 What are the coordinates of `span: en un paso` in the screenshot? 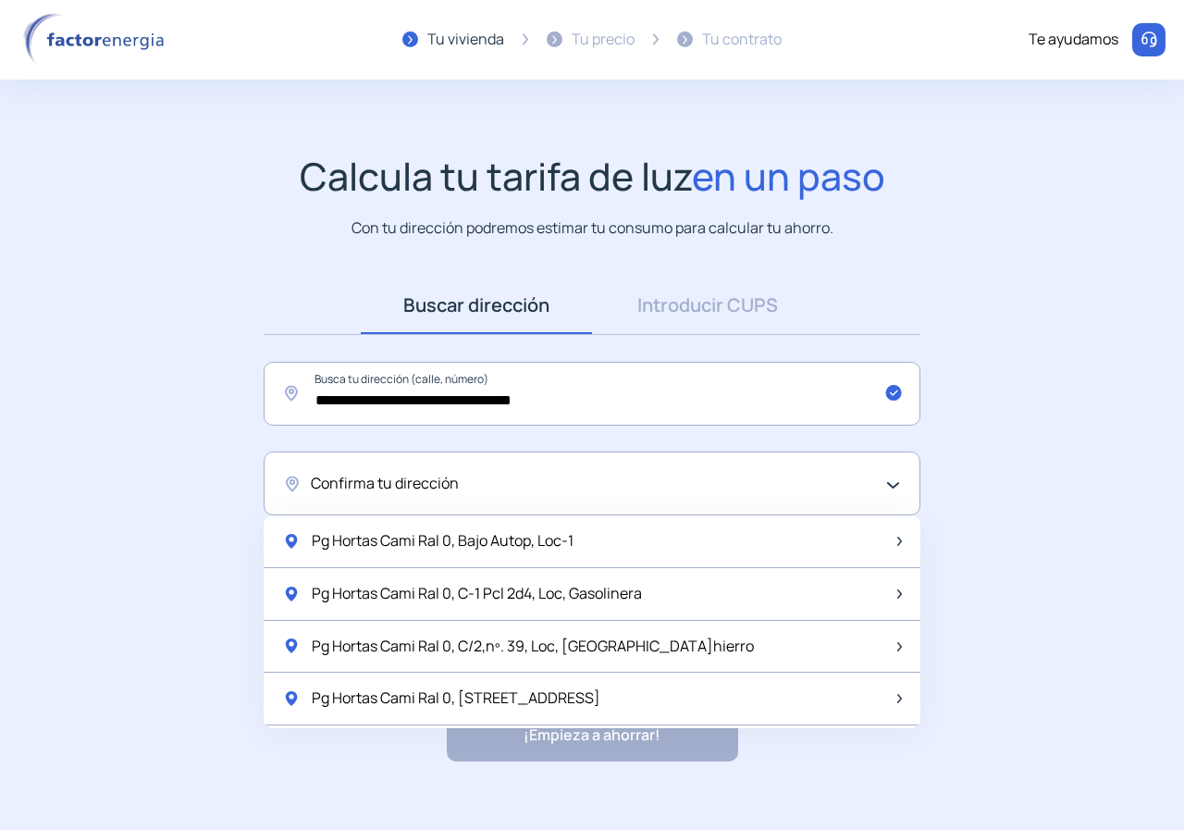 It's located at (788, 176).